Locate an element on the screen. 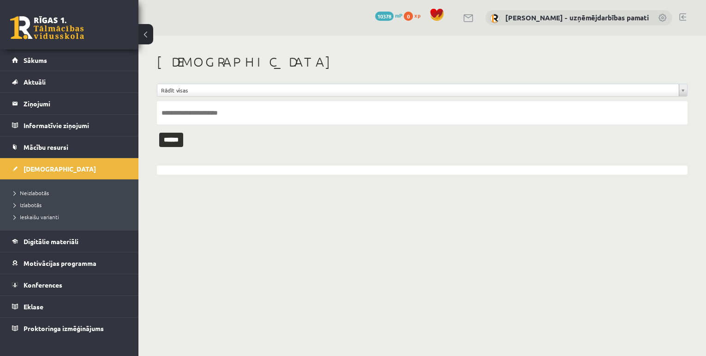 This screenshot has height=356, width=706. span: mP is located at coordinates (399, 15).